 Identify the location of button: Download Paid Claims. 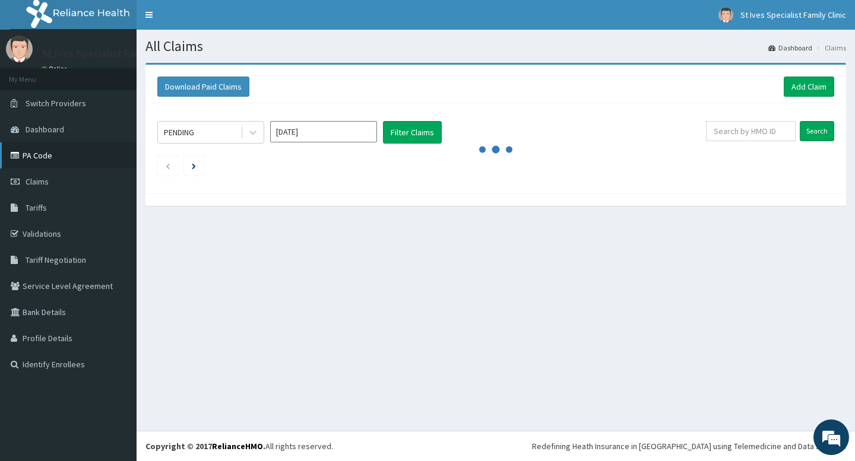
(203, 87).